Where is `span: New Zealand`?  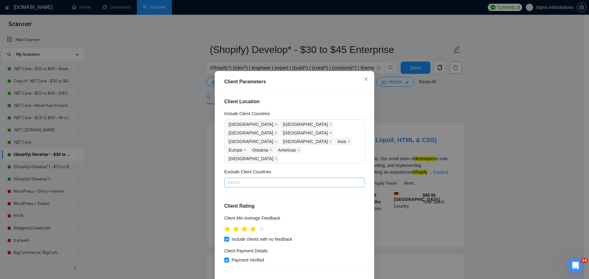
span: New Zealand is located at coordinates (252, 142).